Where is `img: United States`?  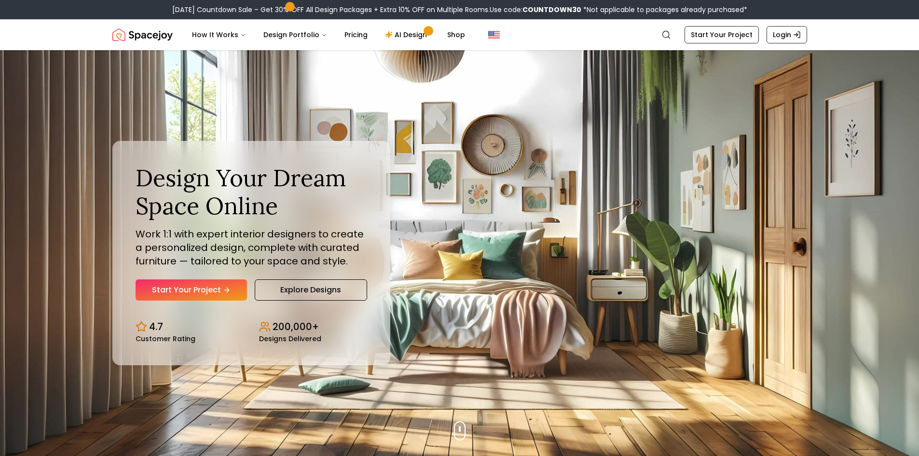
img: United States is located at coordinates (494, 35).